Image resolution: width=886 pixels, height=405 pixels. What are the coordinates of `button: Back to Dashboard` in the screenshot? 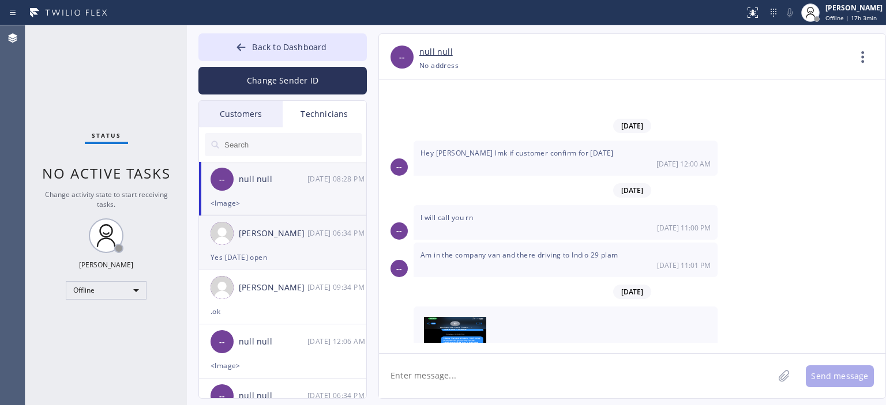 It's located at (283, 47).